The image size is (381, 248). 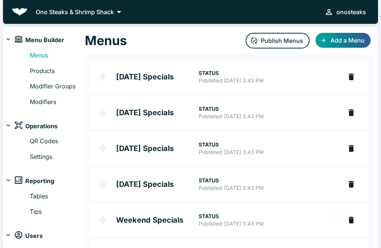 What do you see at coordinates (229, 148) in the screenshot?
I see `div: Thursday's Specials` at bounding box center [229, 148].